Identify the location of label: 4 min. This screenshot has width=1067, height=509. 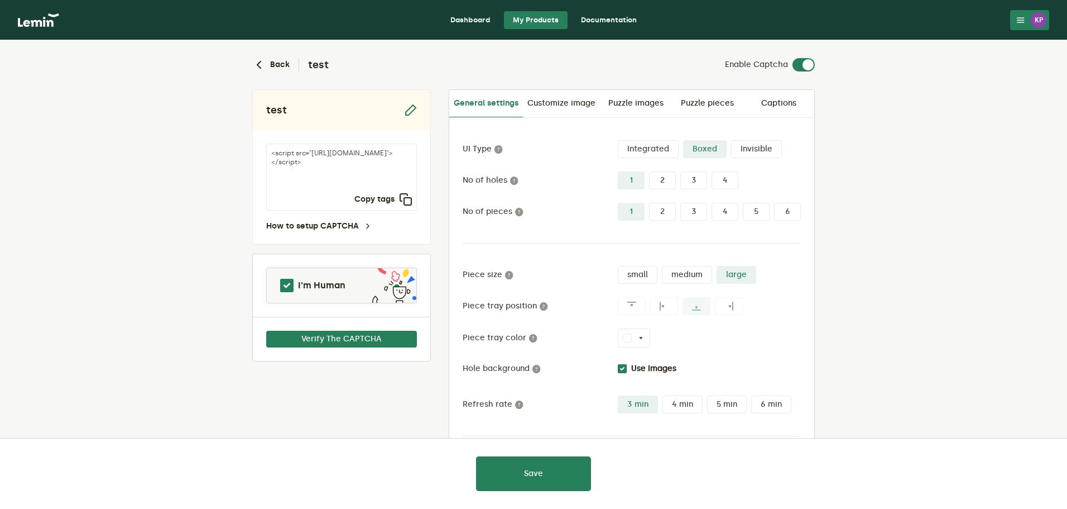
(683, 404).